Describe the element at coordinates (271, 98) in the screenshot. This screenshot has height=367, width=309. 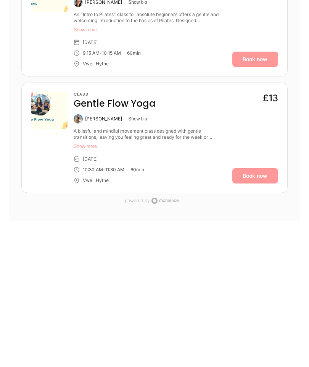
I see `div: £13` at that location.